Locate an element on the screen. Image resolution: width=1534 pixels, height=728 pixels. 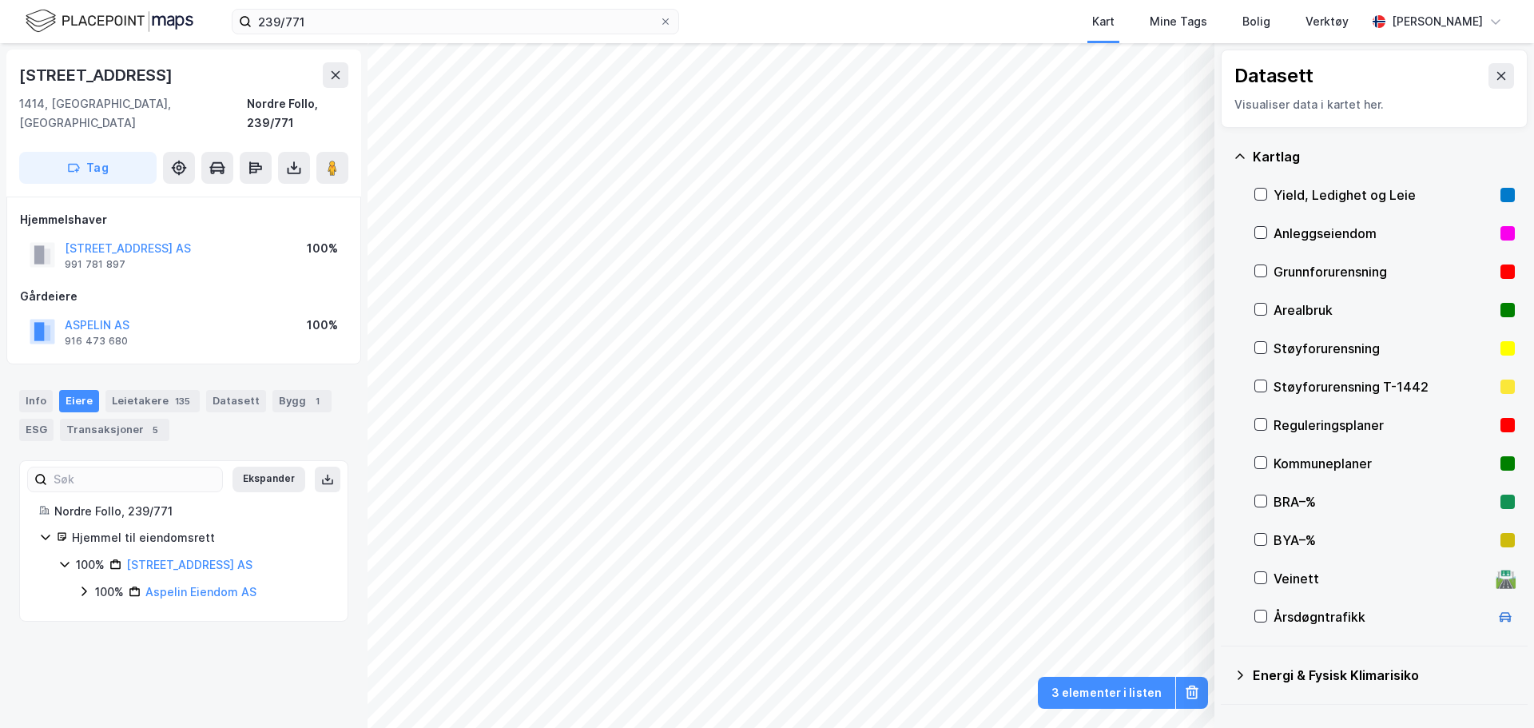
div: Bolig is located at coordinates (1256, 22).